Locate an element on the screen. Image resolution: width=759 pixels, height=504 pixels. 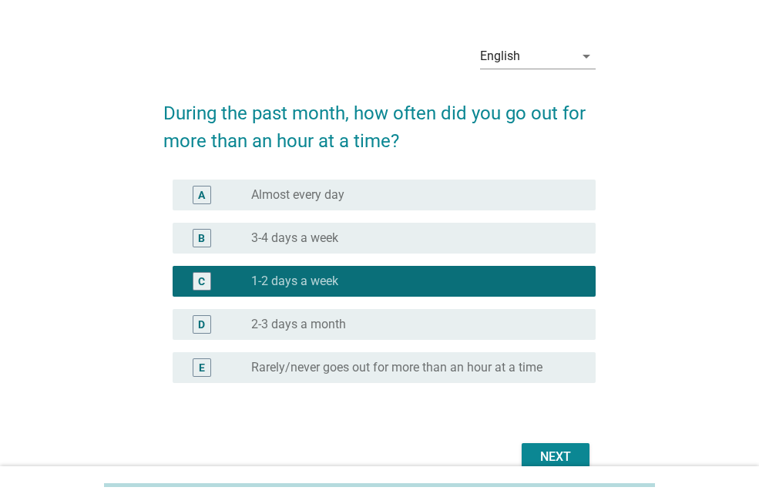
label: 3-4 days a week is located at coordinates (294, 238).